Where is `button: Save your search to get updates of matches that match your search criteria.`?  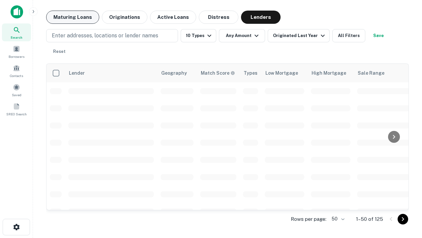 button: Save your search to get updates of matches that match your search criteria. is located at coordinates (379, 36).